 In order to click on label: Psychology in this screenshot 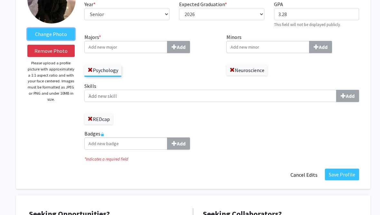, I will do `click(103, 70)`.